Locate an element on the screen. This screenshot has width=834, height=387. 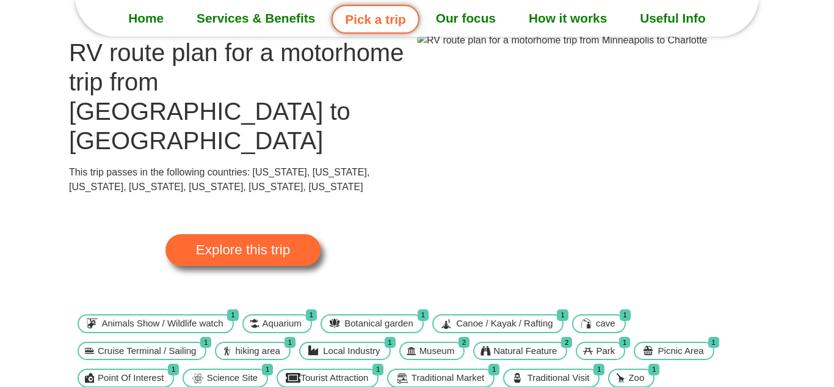
span: Aquarium is located at coordinates (282, 323).